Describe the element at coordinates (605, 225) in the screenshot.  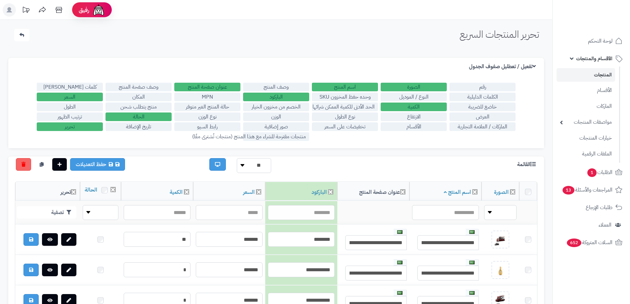
I see `span: العملاء` at that location.